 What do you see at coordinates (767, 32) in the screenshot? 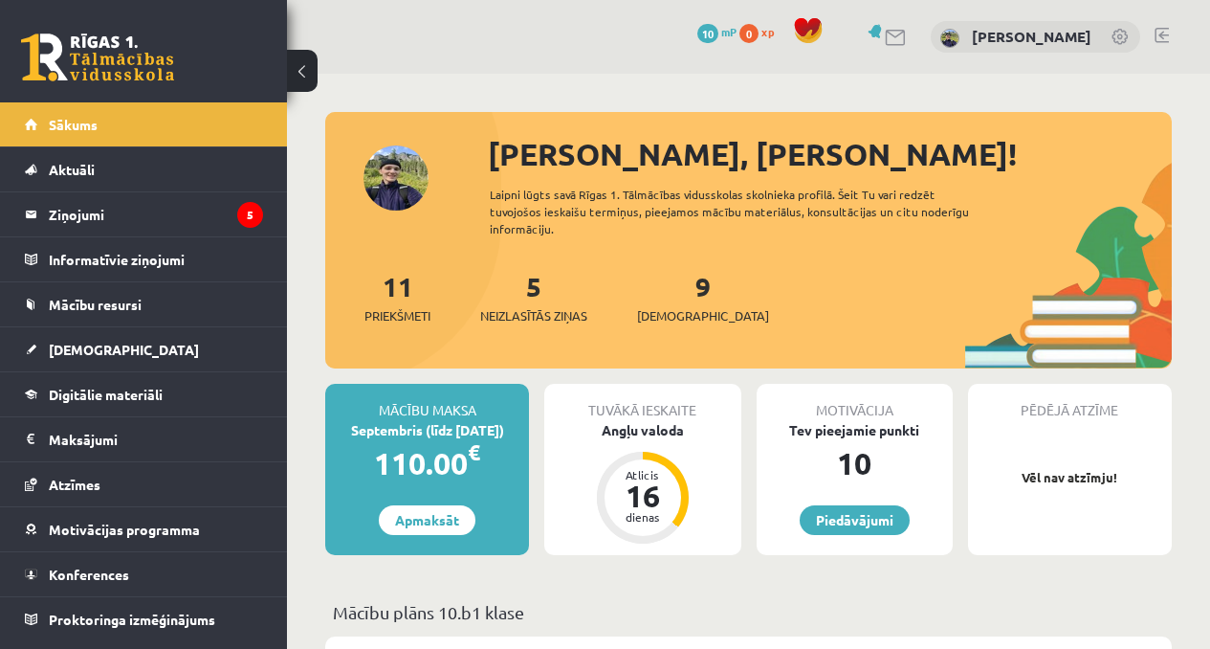
I see `span: xp` at bounding box center [767, 32].